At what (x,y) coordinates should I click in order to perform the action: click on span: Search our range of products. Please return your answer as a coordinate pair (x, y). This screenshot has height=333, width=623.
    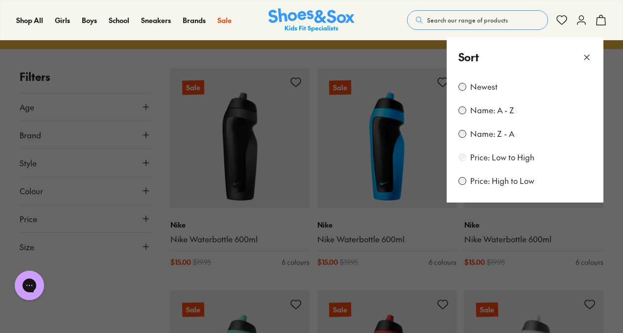
    Looking at the image, I should click on (468, 20).